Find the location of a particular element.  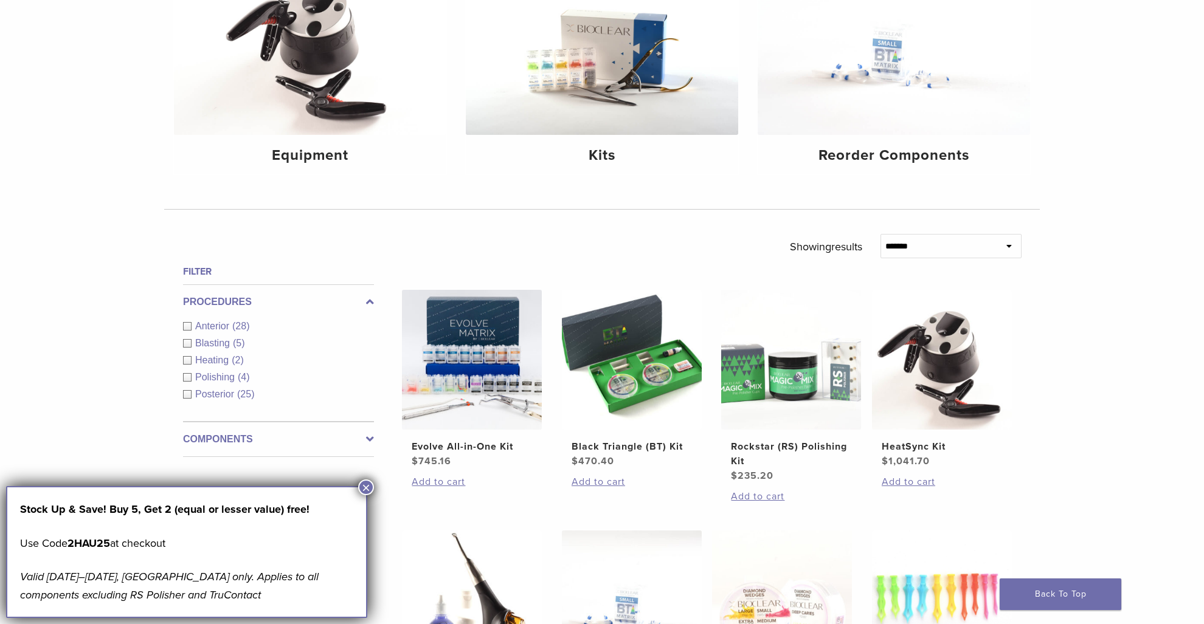

bdi: 470.40 is located at coordinates (593, 461).